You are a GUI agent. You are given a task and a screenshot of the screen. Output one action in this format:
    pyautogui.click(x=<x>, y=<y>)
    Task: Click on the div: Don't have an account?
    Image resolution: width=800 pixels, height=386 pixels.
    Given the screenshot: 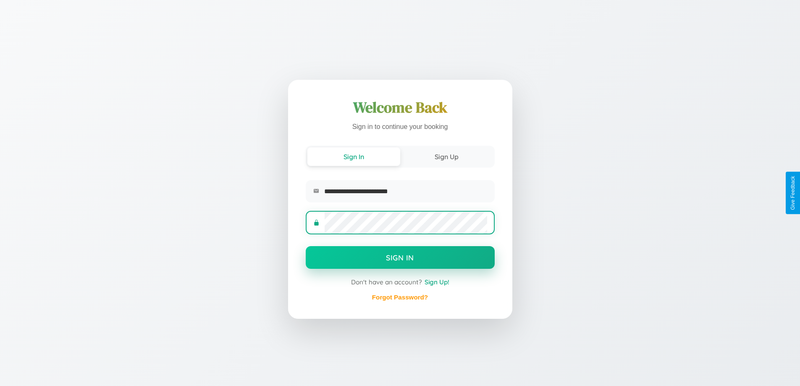 What is the action you would take?
    pyautogui.click(x=400, y=282)
    